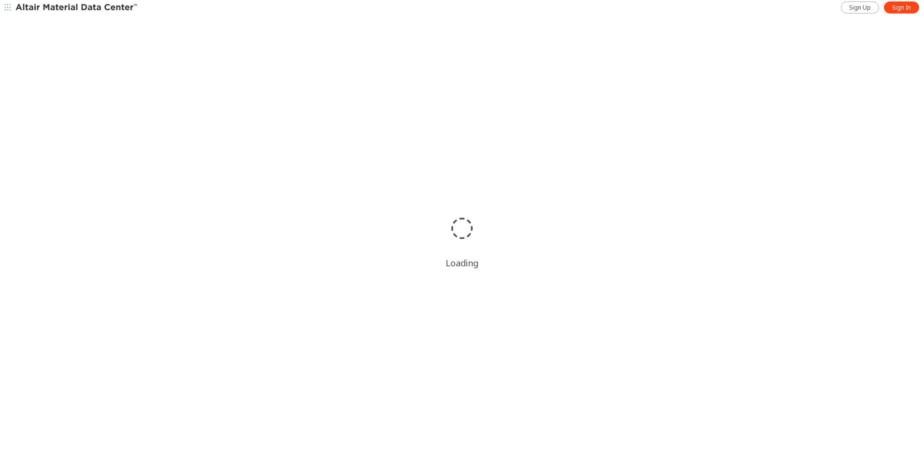 The height and width of the screenshot is (465, 924). Describe the element at coordinates (901, 7) in the screenshot. I see `a: Sign In` at that location.